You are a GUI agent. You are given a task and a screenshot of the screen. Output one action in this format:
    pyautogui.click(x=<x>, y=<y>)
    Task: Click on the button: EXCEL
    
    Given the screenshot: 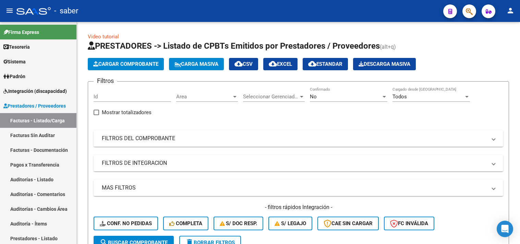 What is the action you would take?
    pyautogui.click(x=280, y=64)
    